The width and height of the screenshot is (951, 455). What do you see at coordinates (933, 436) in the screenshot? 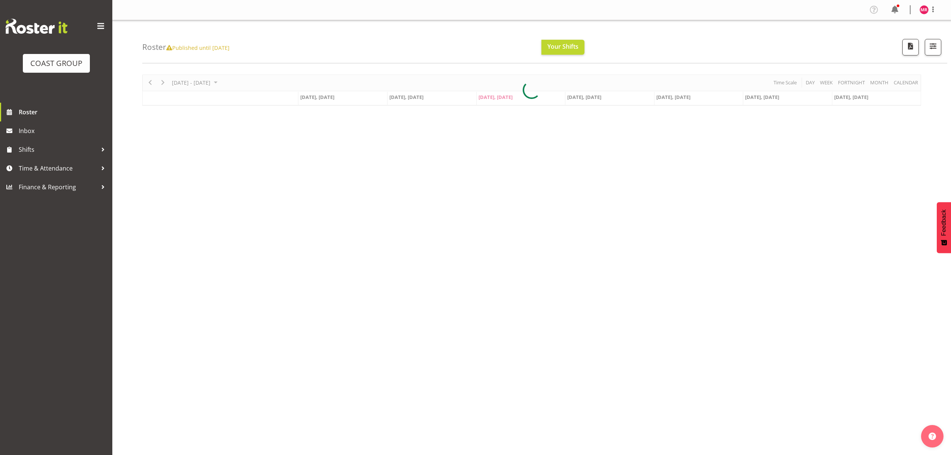
I see `img: help-xxl-2.png` at bounding box center [933, 436].